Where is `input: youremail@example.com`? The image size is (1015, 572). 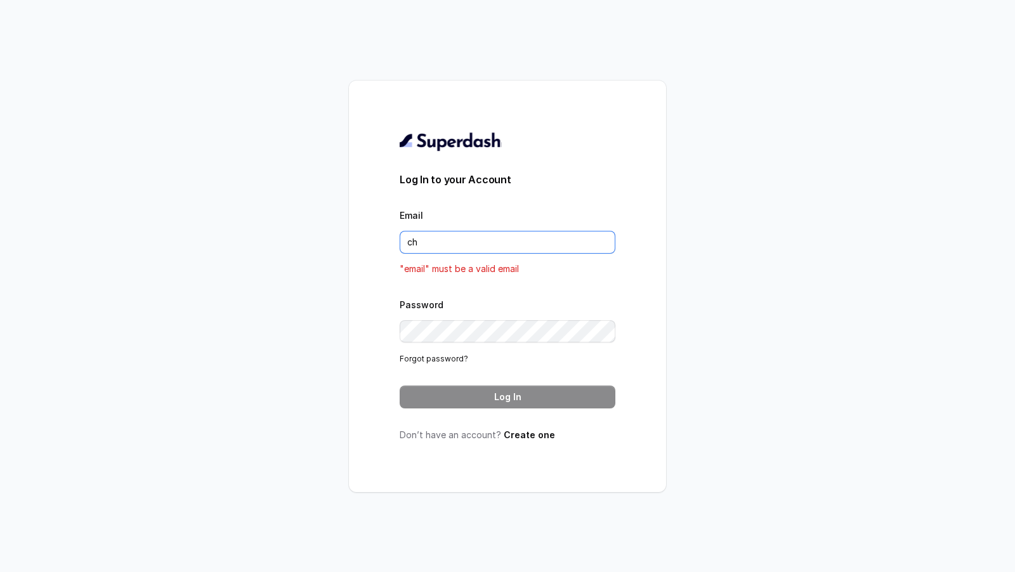
input: youremail@example.com is located at coordinates (508, 242).